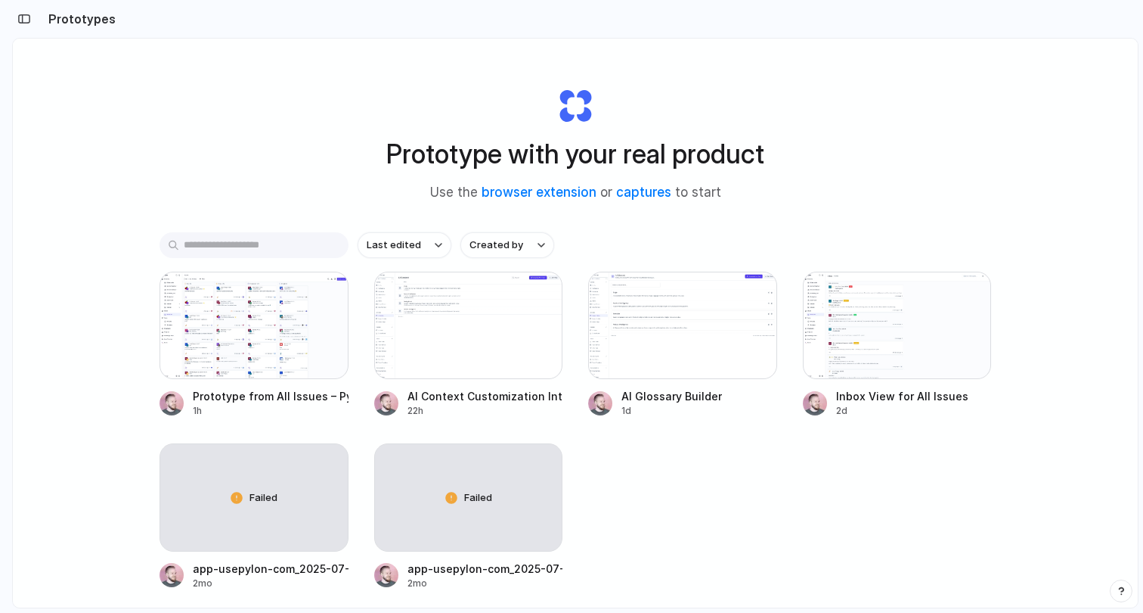  Describe the element at coordinates (271, 411) in the screenshot. I see `div: 1h` at that location.